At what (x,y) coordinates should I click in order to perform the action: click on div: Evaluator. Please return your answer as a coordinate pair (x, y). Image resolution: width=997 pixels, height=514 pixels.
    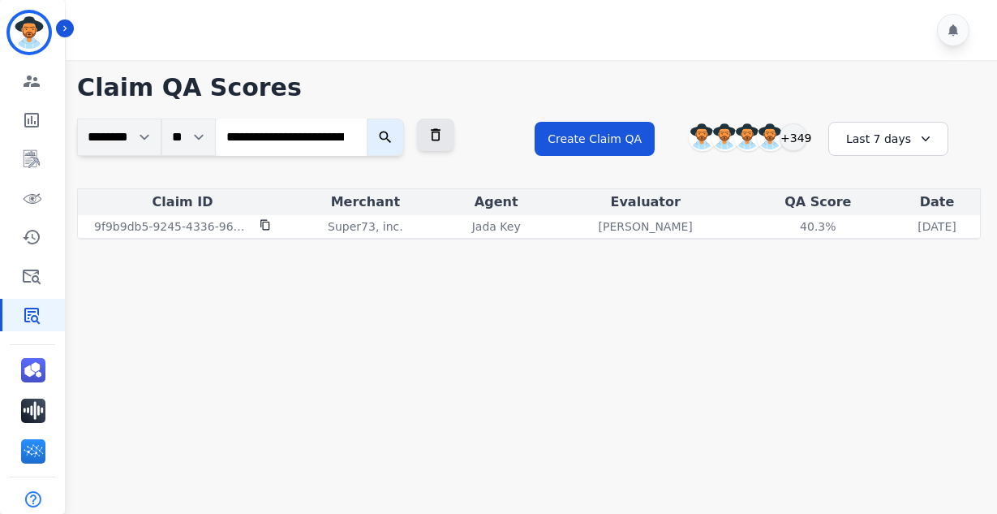
    Looking at the image, I should click on (646, 202).